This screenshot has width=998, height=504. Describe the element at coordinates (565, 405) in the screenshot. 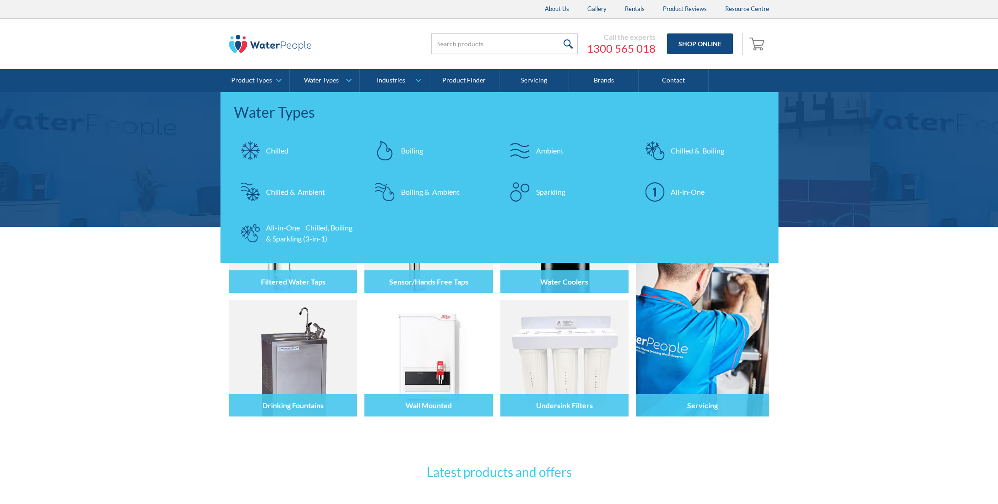

I see `h4: Undersink Filters` at that location.